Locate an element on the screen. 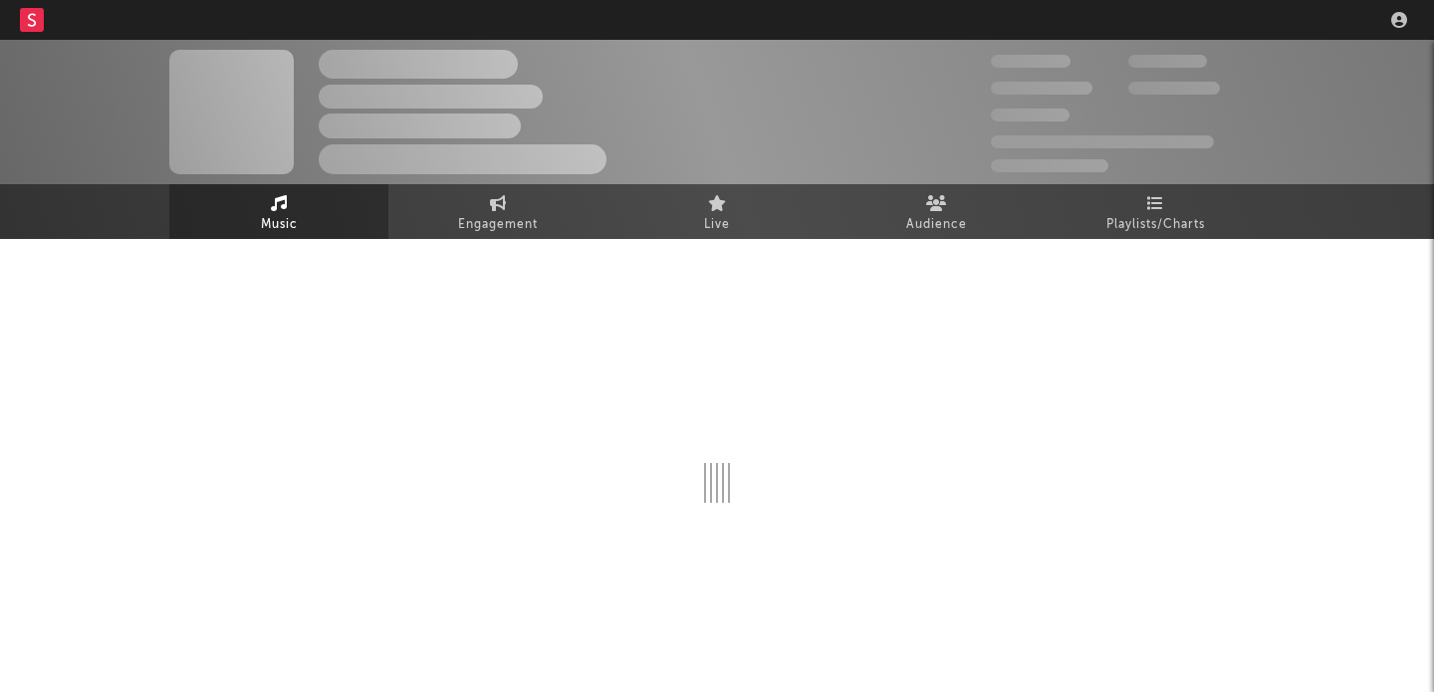 This screenshot has height=692, width=1434. a: Engagement is located at coordinates (498, 211).